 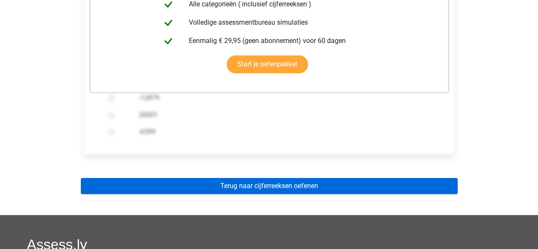 I want to click on label: -6399, so click(x=283, y=132).